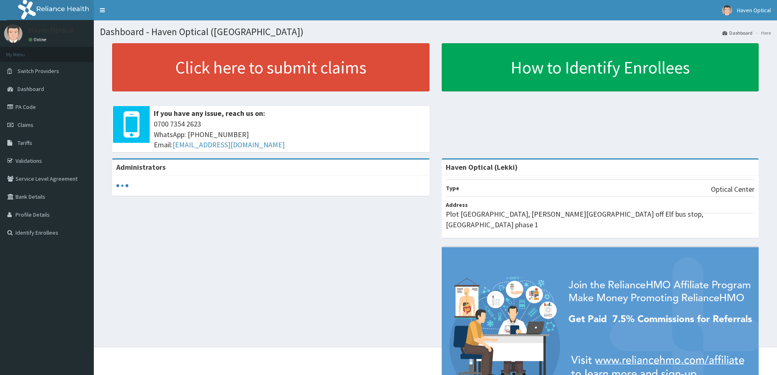 The image size is (777, 375). Describe the element at coordinates (737, 33) in the screenshot. I see `a: Dashboard` at that location.